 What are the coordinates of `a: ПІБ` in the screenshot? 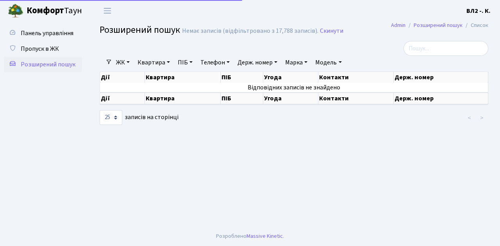 It's located at (185, 63).